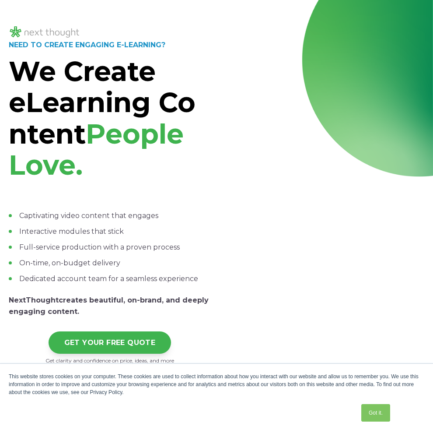 The image size is (433, 433). What do you see at coordinates (110, 342) in the screenshot?
I see `a: GET YOUR FREE QUOTE` at bounding box center [110, 342].